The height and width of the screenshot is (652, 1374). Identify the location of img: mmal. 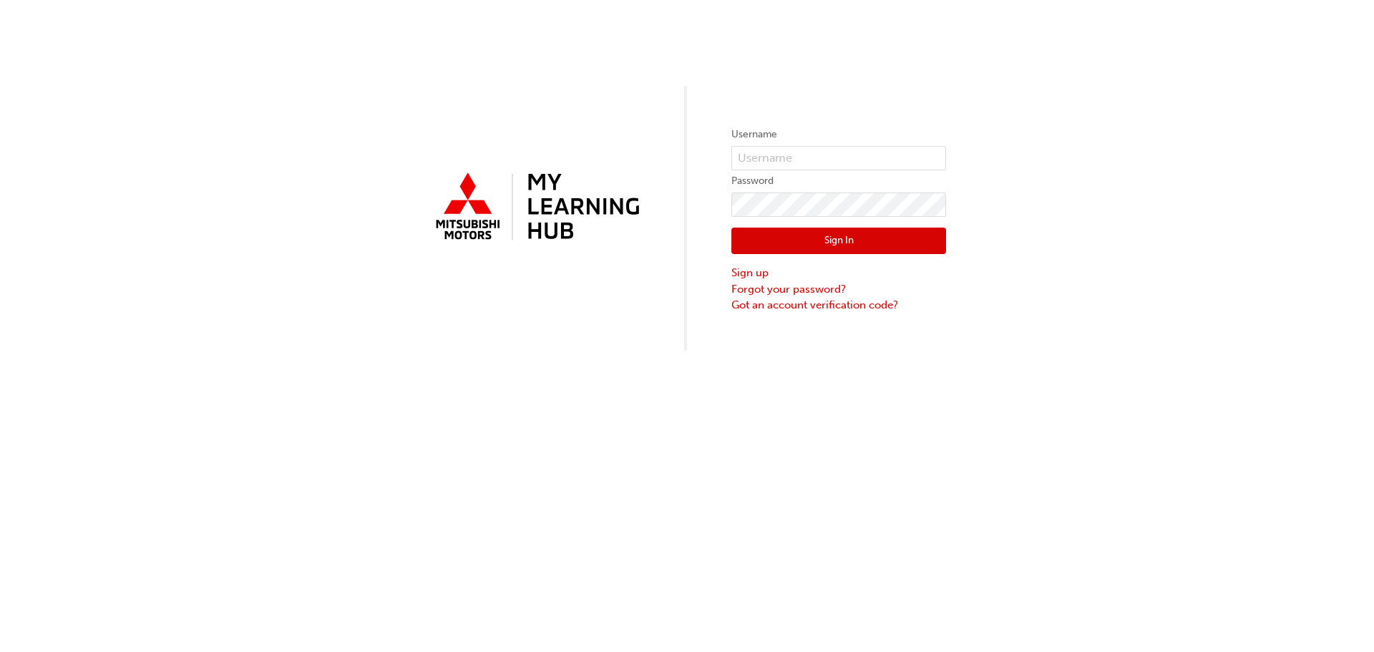
(535, 208).